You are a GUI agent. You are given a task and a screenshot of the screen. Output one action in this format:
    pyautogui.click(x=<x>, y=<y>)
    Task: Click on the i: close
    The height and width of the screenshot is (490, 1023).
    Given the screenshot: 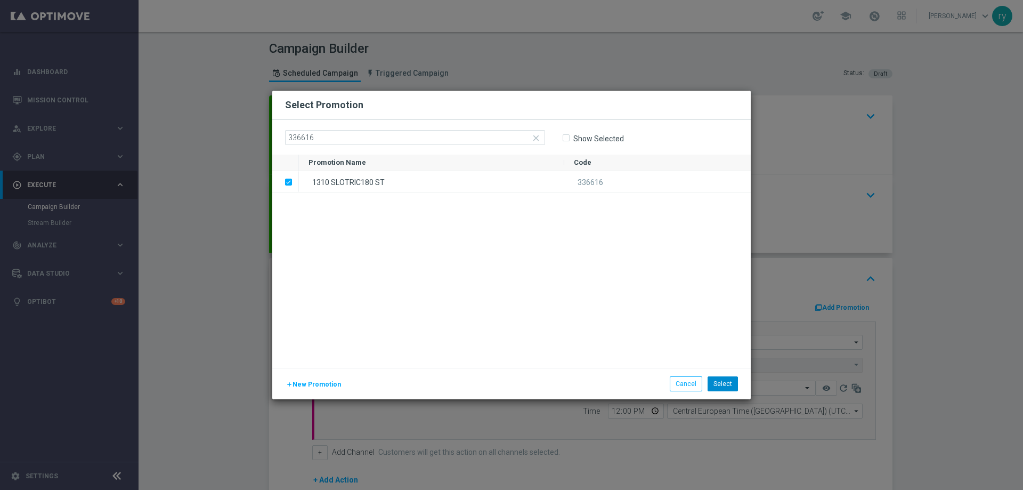 What is the action you would take?
    pyautogui.click(x=536, y=138)
    